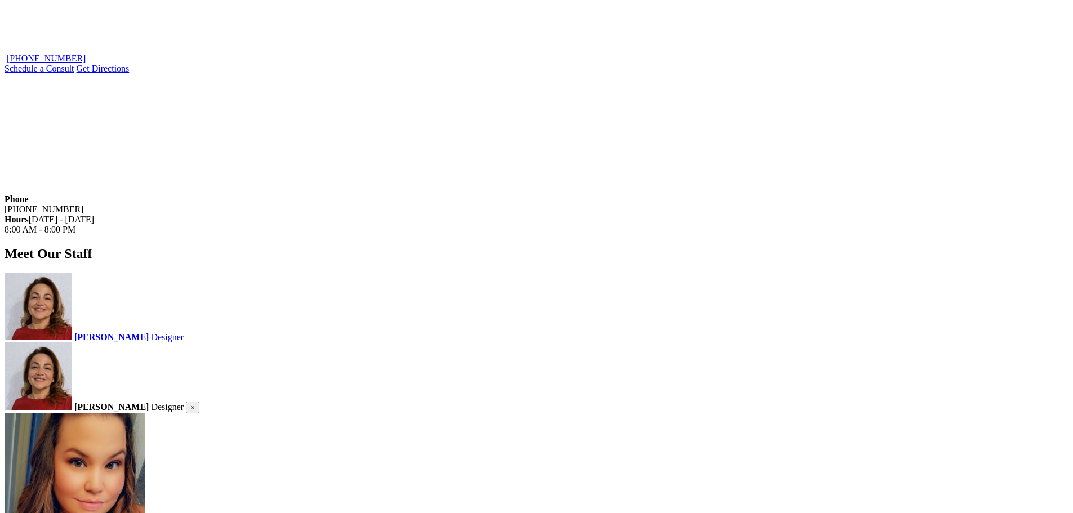 The image size is (1073, 513). What do you see at coordinates (16, 219) in the screenshot?
I see `strong: Hours` at bounding box center [16, 219].